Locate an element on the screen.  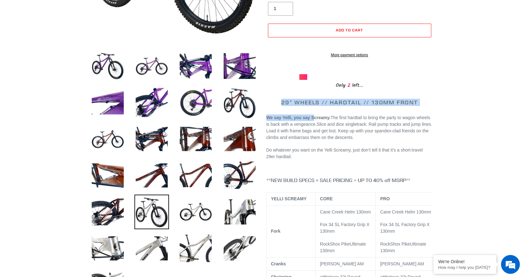
div: Minimize live chat window is located at coordinates (111, 11).